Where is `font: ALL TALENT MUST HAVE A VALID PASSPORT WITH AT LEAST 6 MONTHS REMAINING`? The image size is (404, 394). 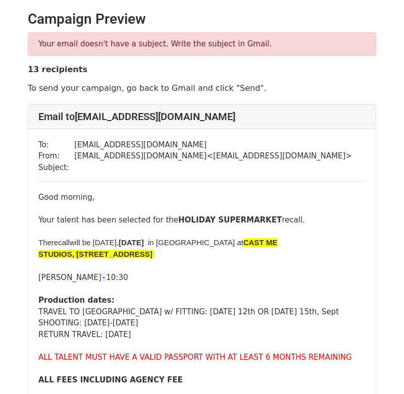
font: ALL TALENT MUST HAVE A VALID PASSPORT WITH AT LEAST 6 MONTHS REMAINING is located at coordinates (195, 357).